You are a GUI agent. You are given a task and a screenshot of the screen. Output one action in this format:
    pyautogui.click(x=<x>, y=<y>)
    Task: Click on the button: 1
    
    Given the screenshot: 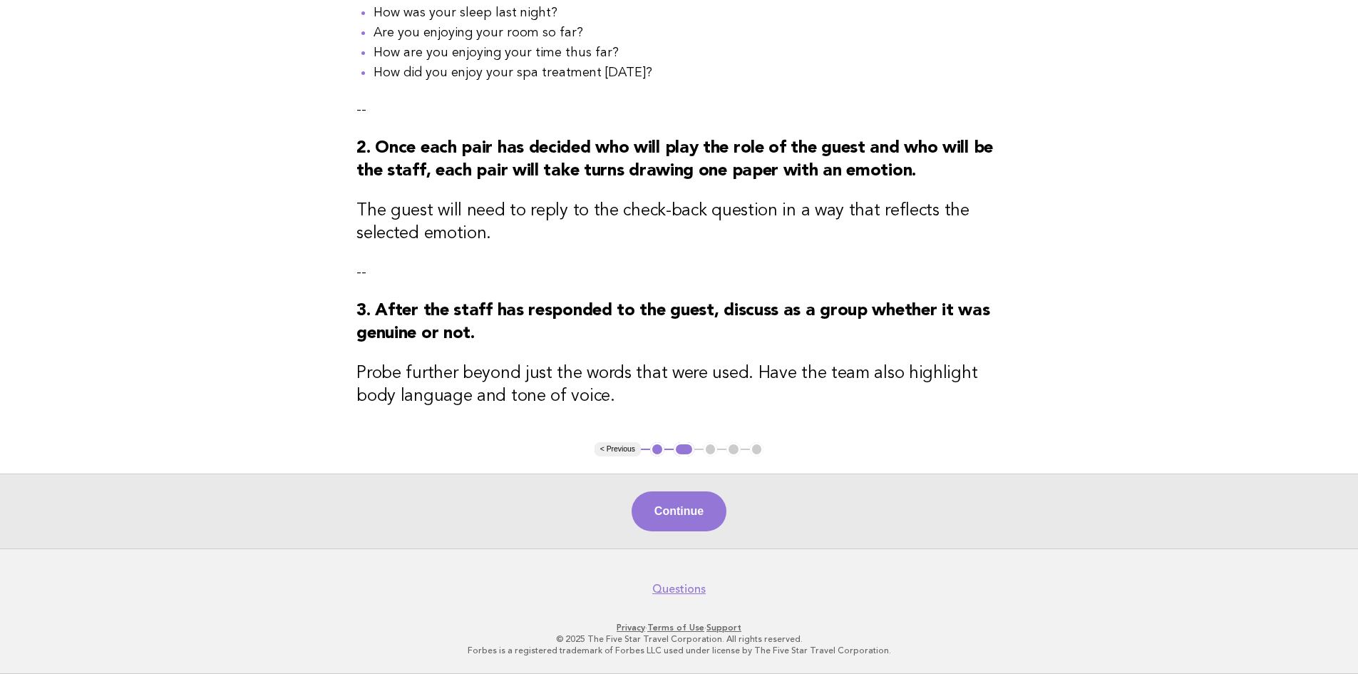 What is the action you would take?
    pyautogui.click(x=657, y=449)
    